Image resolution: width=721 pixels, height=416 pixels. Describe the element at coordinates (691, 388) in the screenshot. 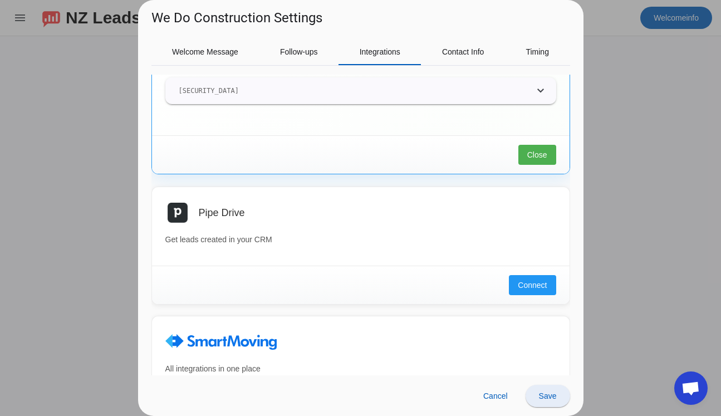

I see `div: Open chat` at that location.